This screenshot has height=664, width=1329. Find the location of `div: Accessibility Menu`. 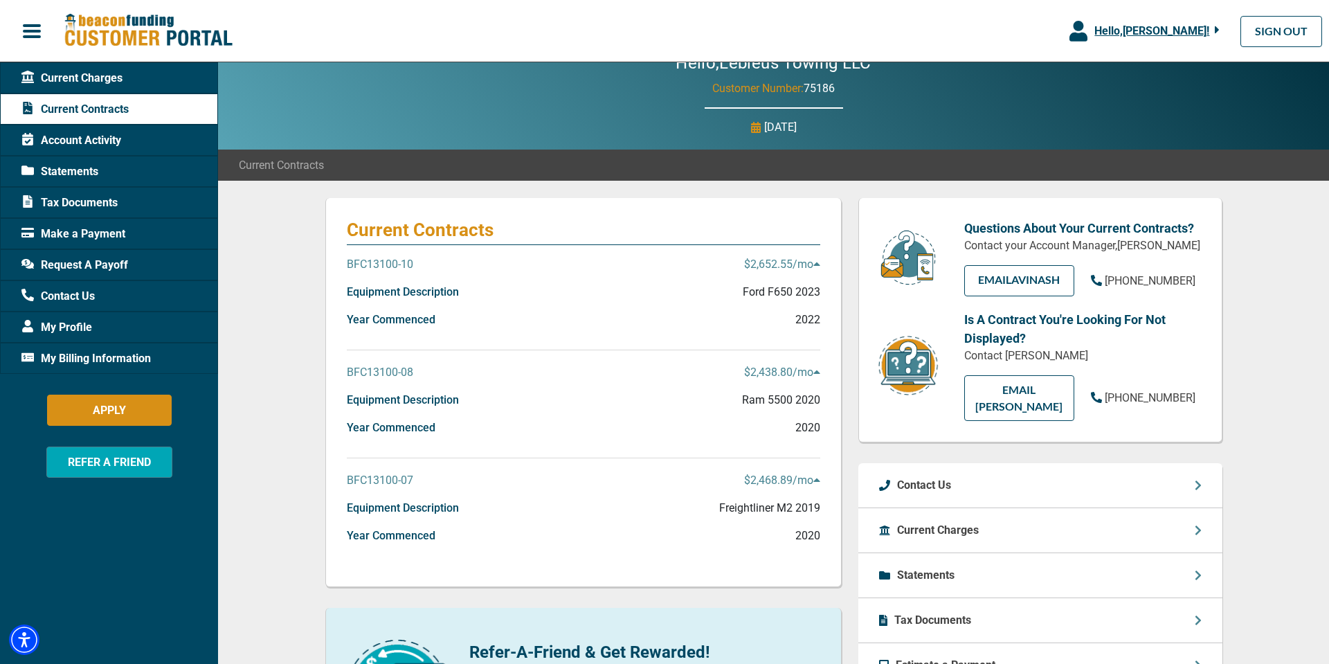

div: Accessibility Menu is located at coordinates (24, 639).